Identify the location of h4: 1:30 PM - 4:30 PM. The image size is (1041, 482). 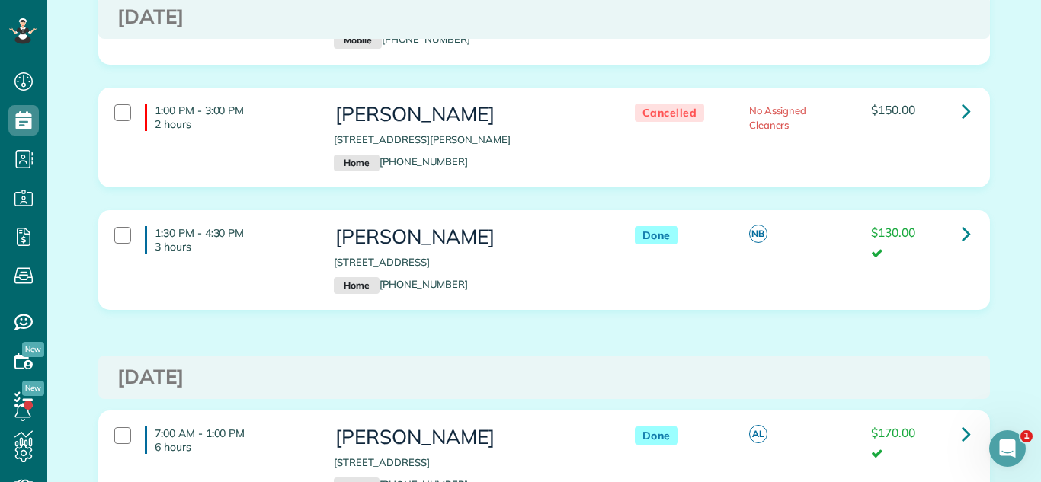
(228, 240).